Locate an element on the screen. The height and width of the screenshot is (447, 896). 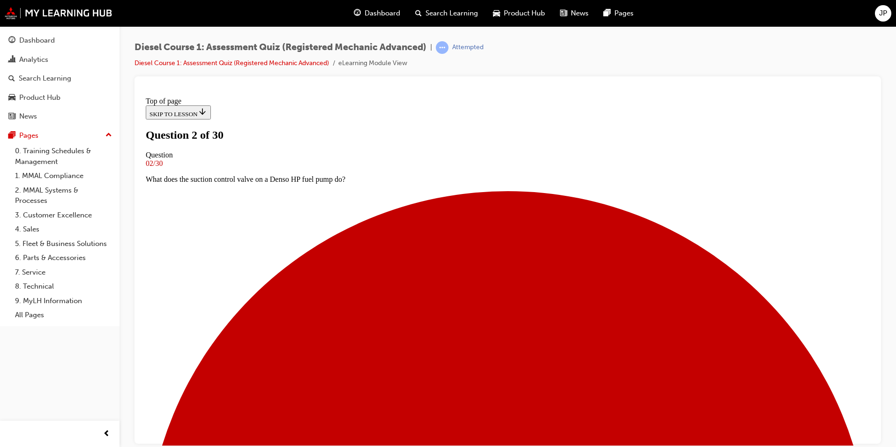
a: 2. MMAL Systems & Processes is located at coordinates (63, 196).